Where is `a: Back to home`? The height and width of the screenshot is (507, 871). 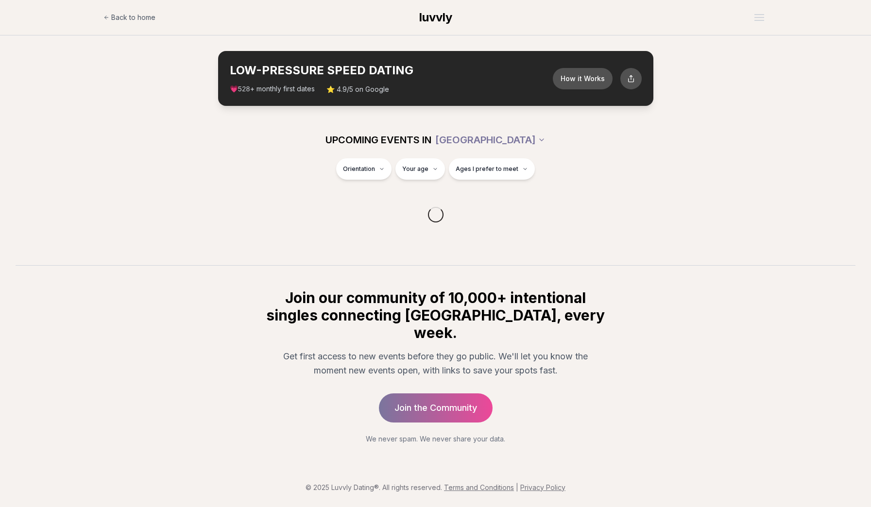 a: Back to home is located at coordinates (129, 17).